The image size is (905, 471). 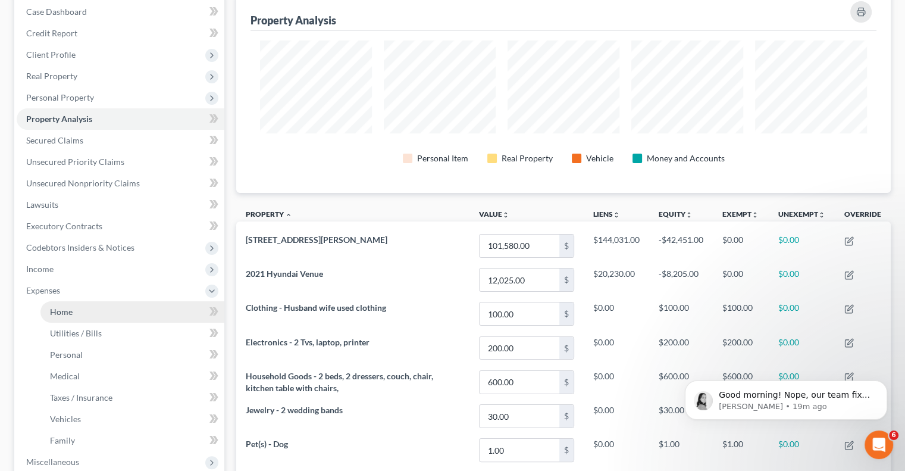 What do you see at coordinates (120, 140) in the screenshot?
I see `a: Secured Claims` at bounding box center [120, 140].